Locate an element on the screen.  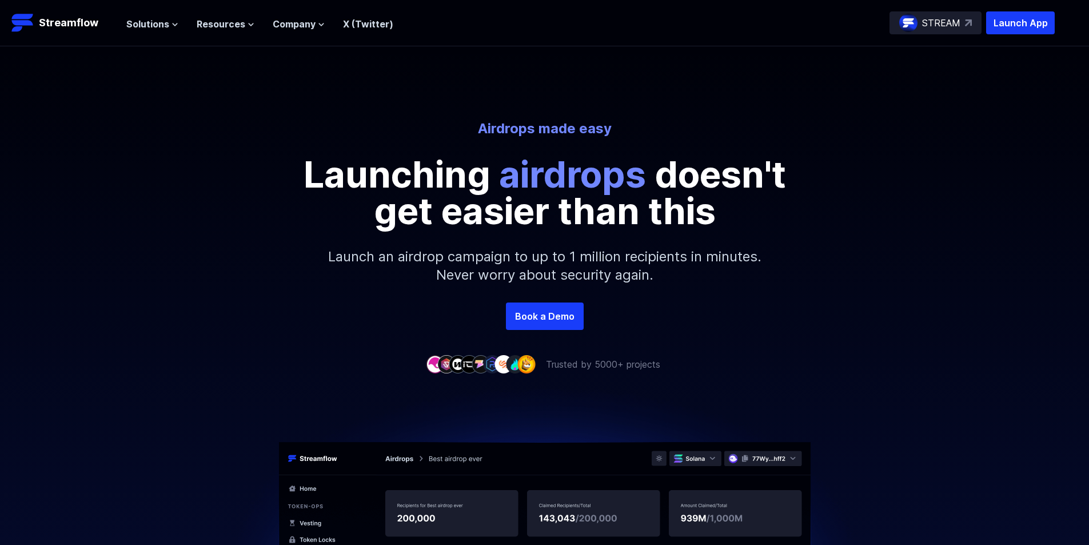
img: company-7 is located at coordinates (503, 363).